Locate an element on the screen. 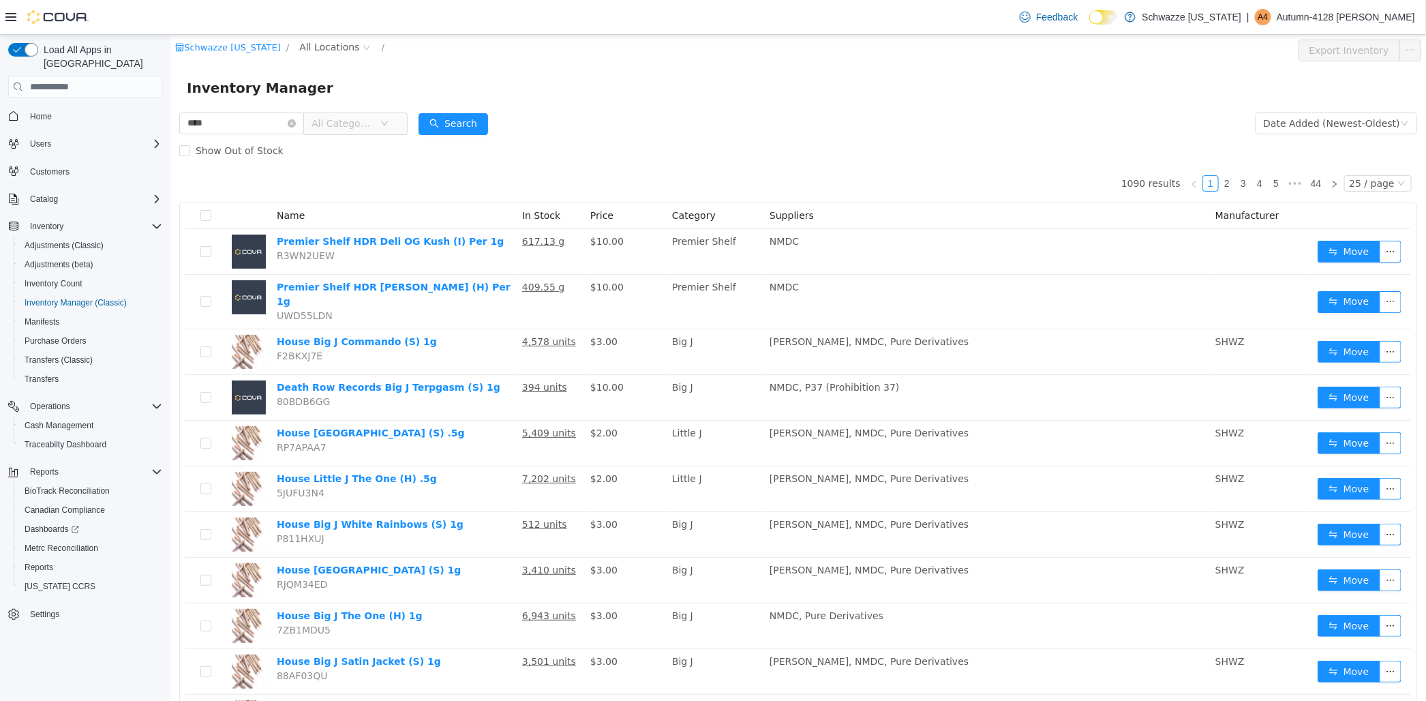  span: BioTrack Reconciliation is located at coordinates (67, 491).